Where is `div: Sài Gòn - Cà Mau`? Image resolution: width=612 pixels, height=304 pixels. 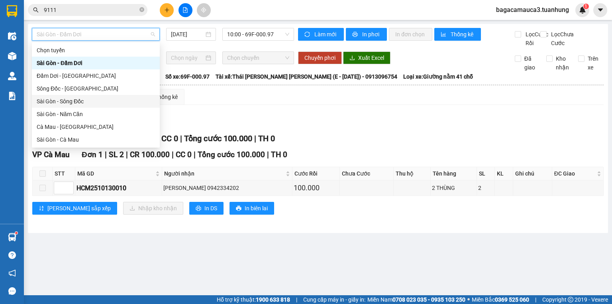
div: Sài Gòn - Cà Mau is located at coordinates (96, 139).